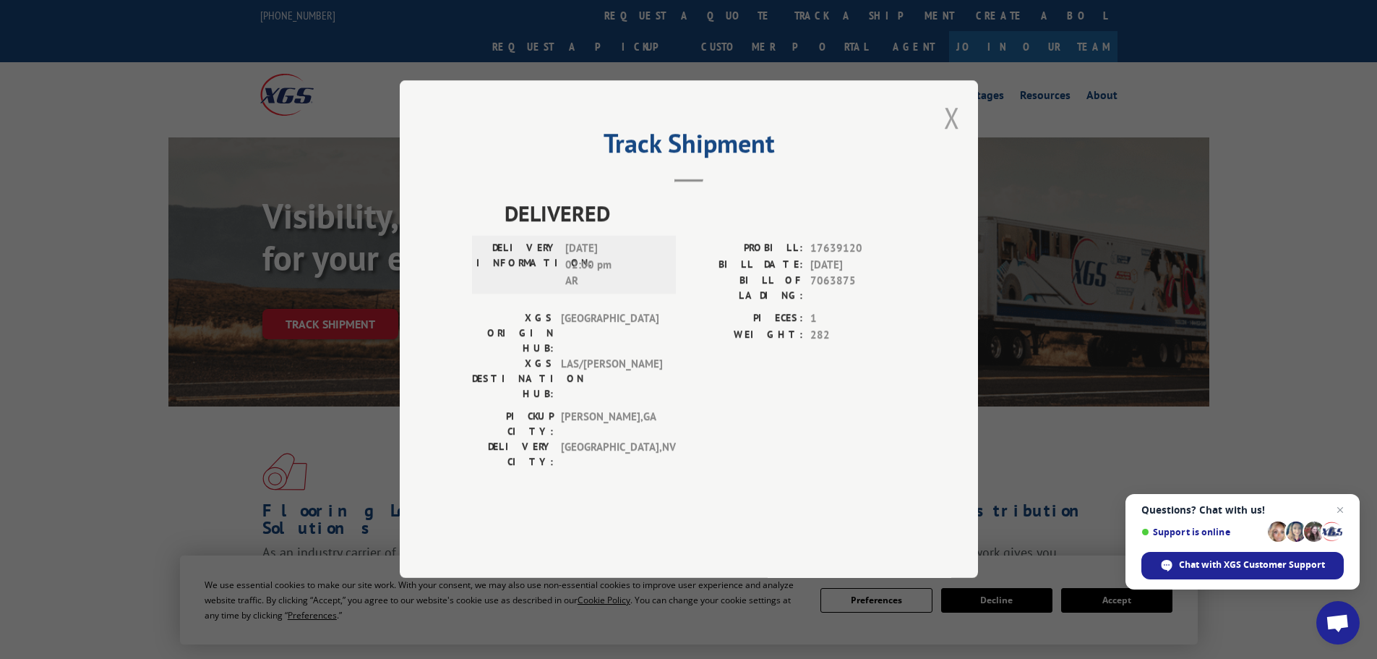  What do you see at coordinates (858, 249) in the screenshot?
I see `span: 17639120` at bounding box center [858, 249].